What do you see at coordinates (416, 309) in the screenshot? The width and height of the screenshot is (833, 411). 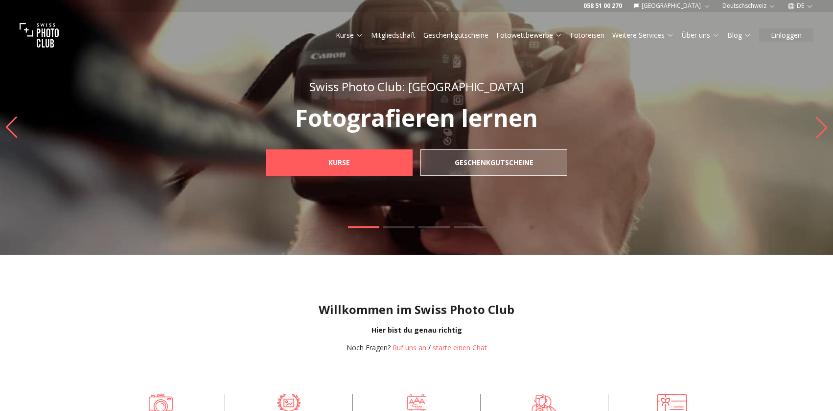 I see `h1: Willkommen im Swiss Photo Club` at bounding box center [416, 309].